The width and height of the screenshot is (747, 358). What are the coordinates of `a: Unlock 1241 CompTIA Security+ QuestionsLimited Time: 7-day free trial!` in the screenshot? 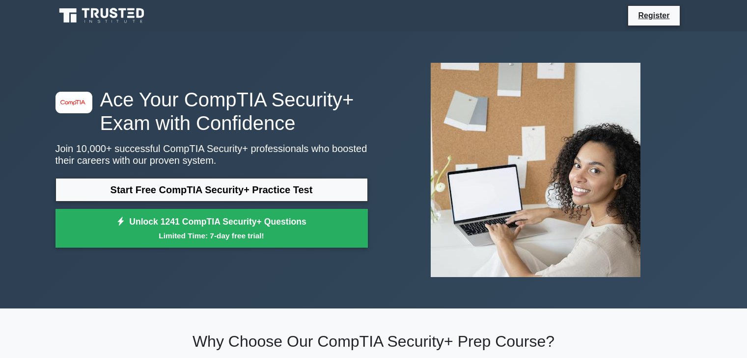 It's located at (212, 229).